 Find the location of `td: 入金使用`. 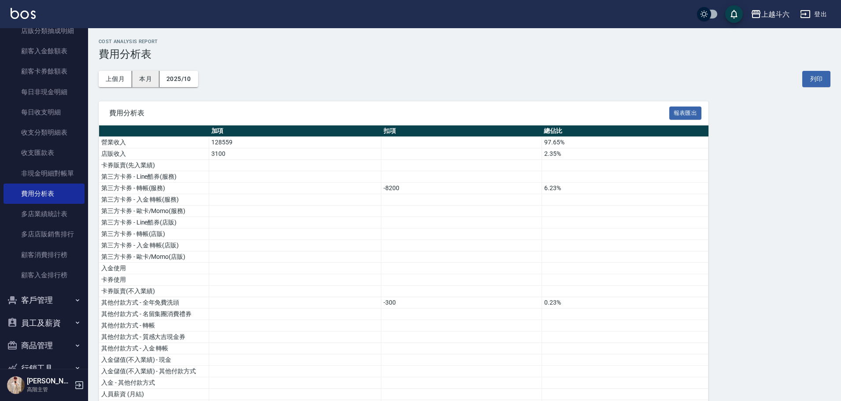

td: 入金使用 is located at coordinates (154, 269).